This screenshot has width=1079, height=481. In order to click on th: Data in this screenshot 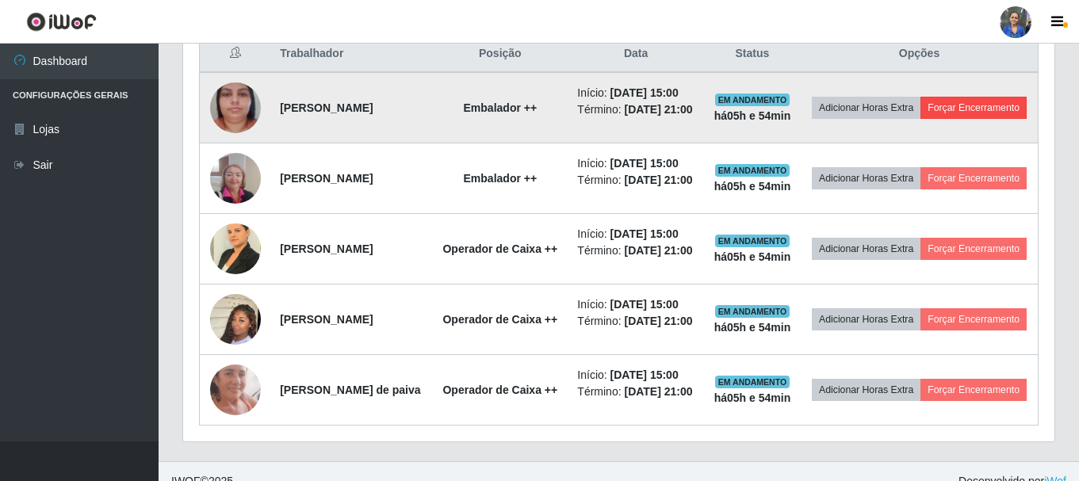, I will do `click(636, 54)`.